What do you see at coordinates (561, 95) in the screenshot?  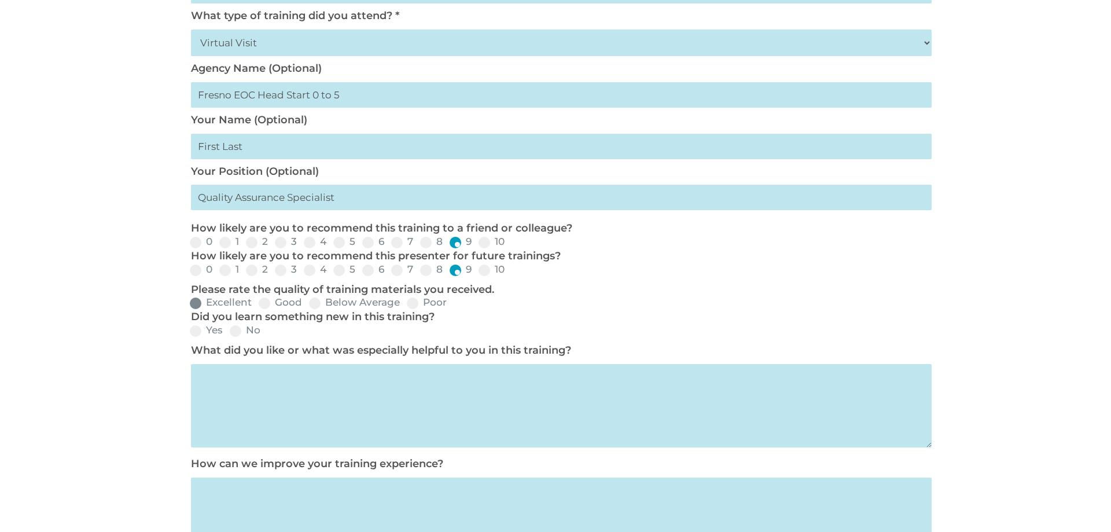 I see `input: Head Start Agency` at bounding box center [561, 95].